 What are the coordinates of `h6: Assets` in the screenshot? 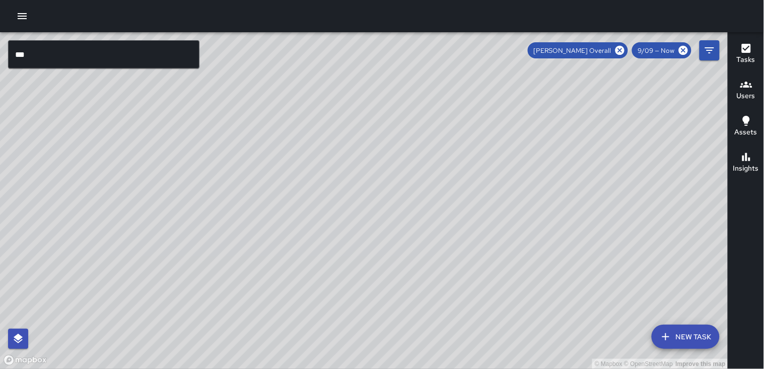 It's located at (746, 133).